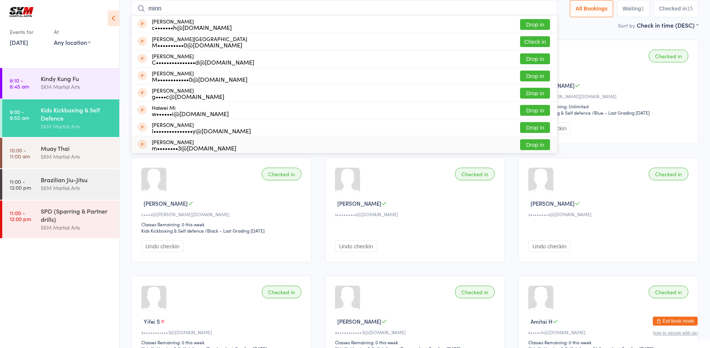 This screenshot has height=348, width=710. Describe the element at coordinates (667, 25) in the screenshot. I see `div: Check in time (DESC)` at that location.